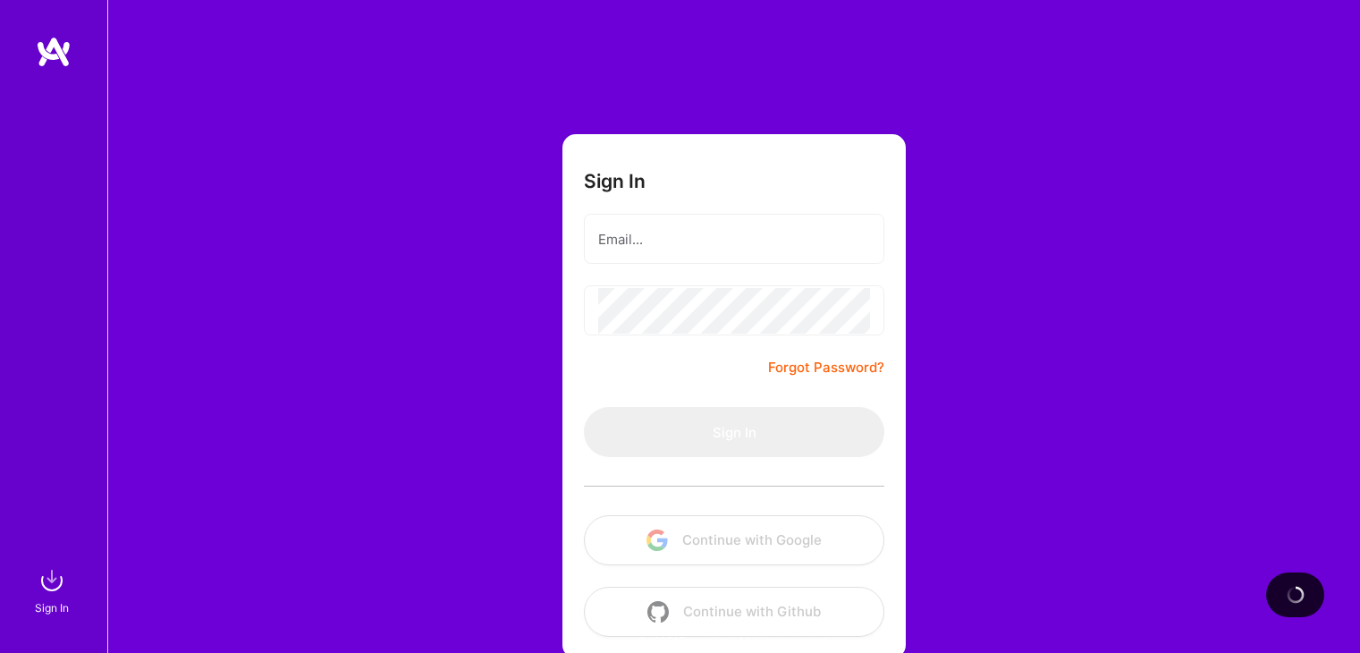  Describe the element at coordinates (734, 239) in the screenshot. I see `input: Email...` at that location.